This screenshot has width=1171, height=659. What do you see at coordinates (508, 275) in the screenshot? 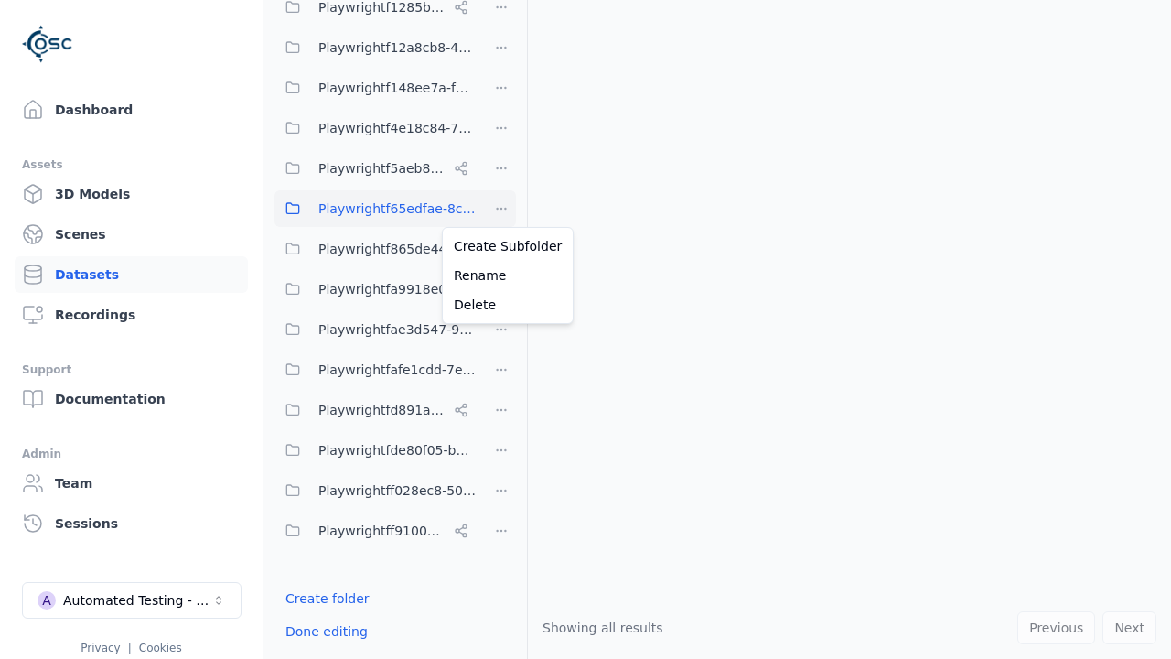
I see `div: Rename` at bounding box center [508, 275].